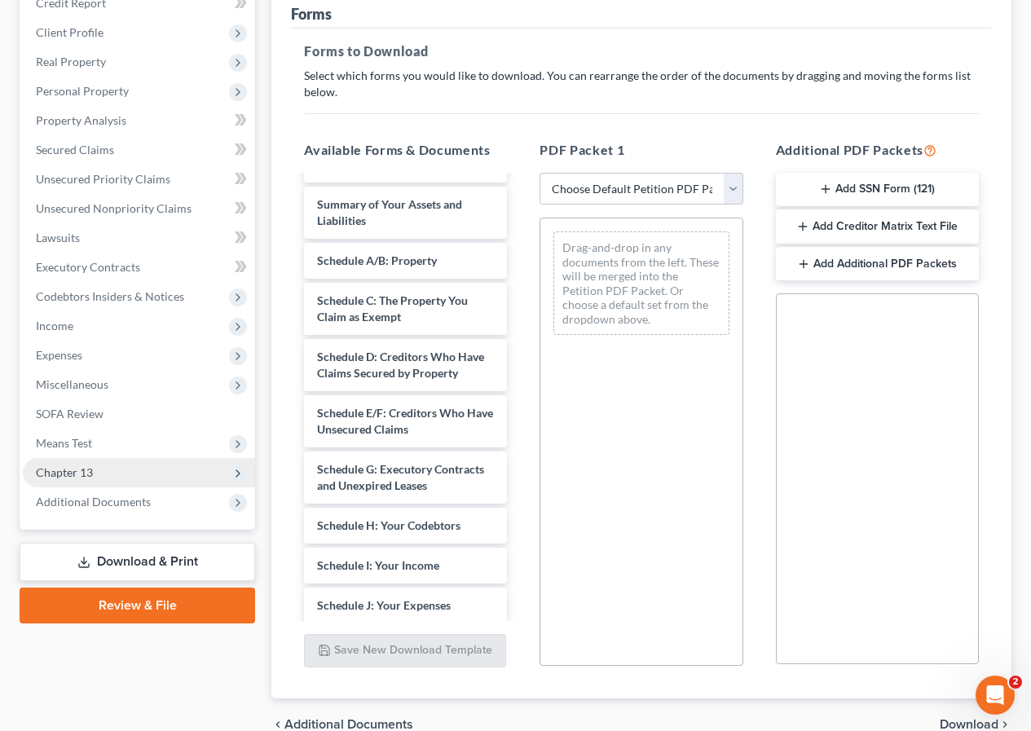  What do you see at coordinates (389, 525) in the screenshot?
I see `span: Schedule H: Your Codebtors` at bounding box center [389, 525].